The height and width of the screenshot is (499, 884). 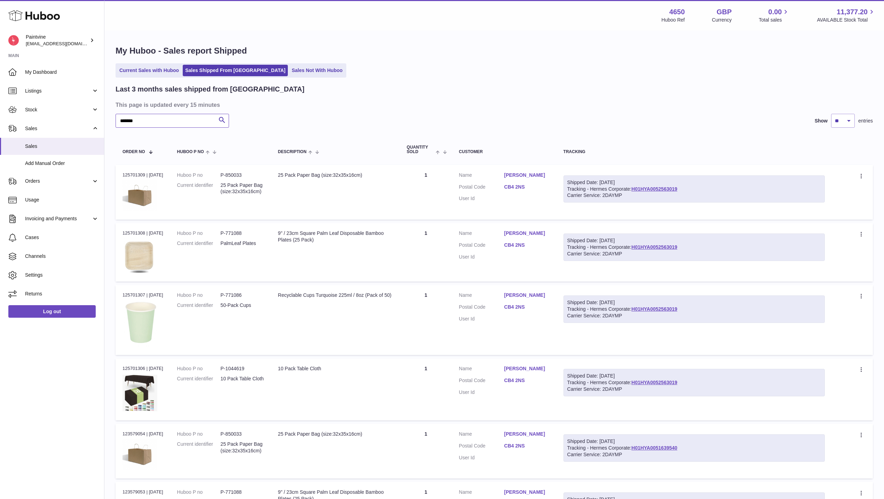 I want to click on a: 0.00 Total sales, so click(x=774, y=15).